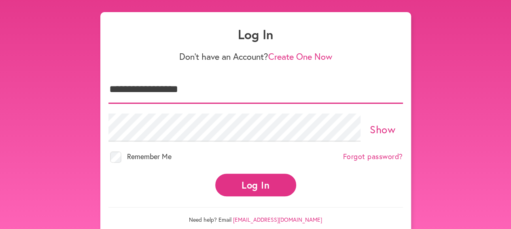 Image resolution: width=511 pixels, height=229 pixels. I want to click on span: Remember Me, so click(149, 157).